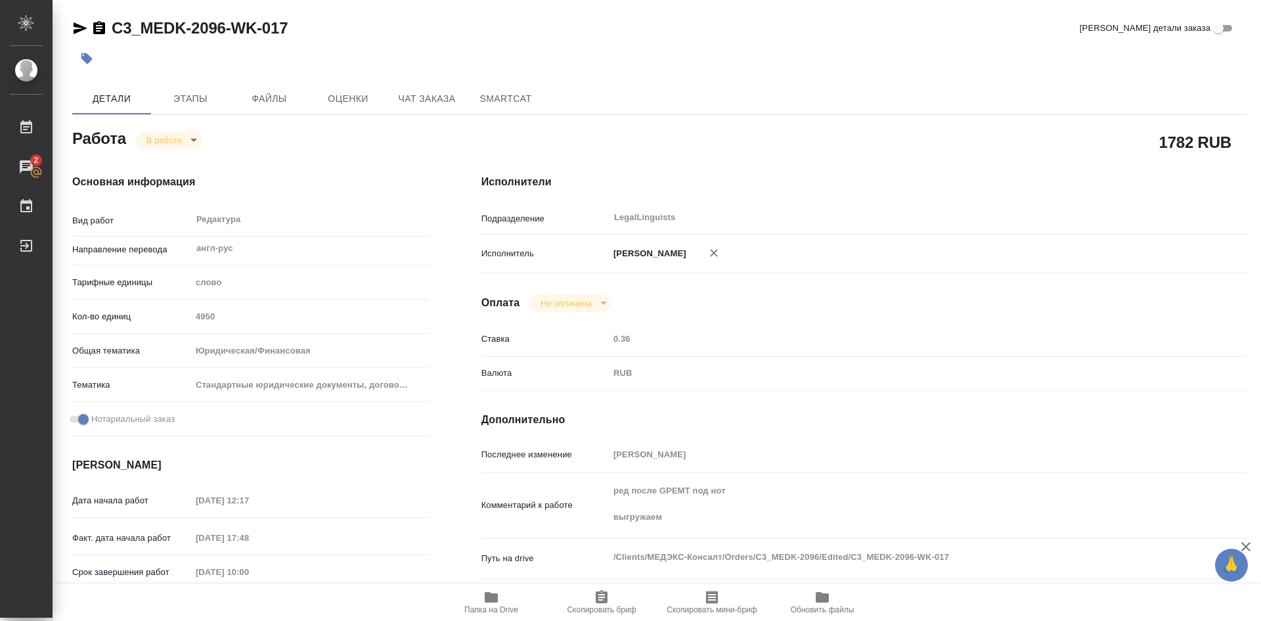 This screenshot has height=621, width=1261. I want to click on h4: Исполнители, so click(864, 182).